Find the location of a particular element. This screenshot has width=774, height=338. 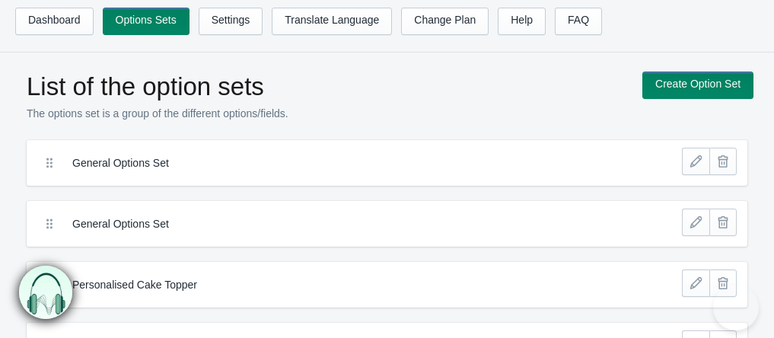

a: FAQ is located at coordinates (579, 21).